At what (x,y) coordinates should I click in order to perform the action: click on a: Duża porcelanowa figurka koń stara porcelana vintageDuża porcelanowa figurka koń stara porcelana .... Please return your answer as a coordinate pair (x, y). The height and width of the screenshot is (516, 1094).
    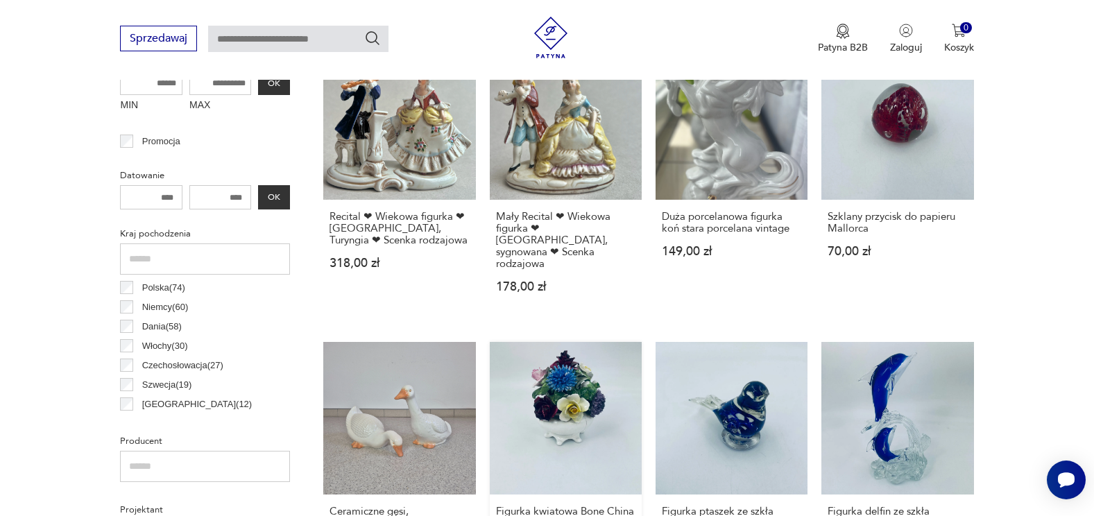
    Looking at the image, I should click on (731, 184).